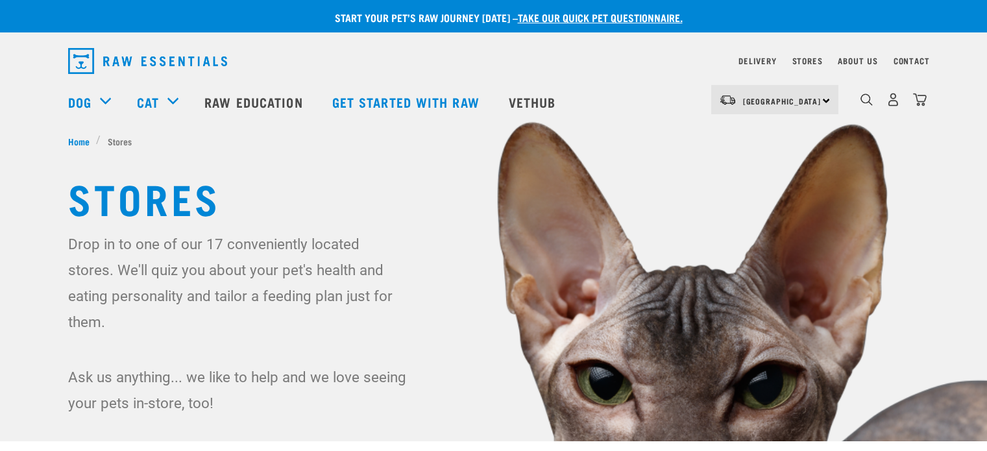 This screenshot has width=987, height=451. I want to click on a: take our quick pet questionnaire., so click(600, 17).